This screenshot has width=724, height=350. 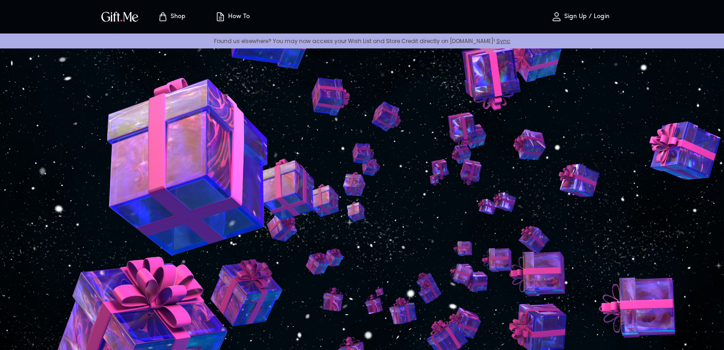 I want to click on a: Sync, so click(x=503, y=41).